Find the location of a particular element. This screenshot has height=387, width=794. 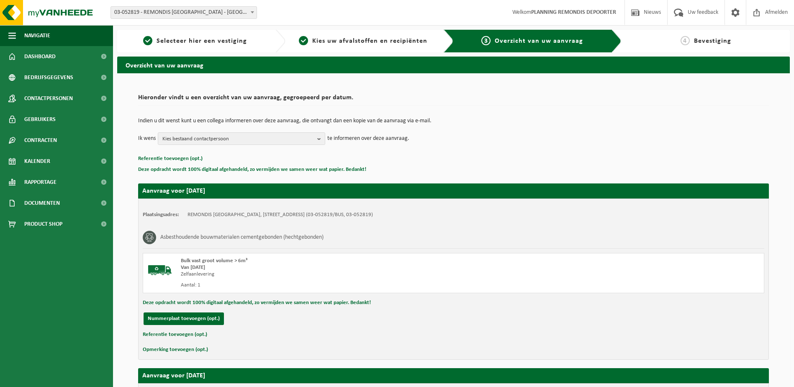

span: Rapportage is located at coordinates (40, 182).